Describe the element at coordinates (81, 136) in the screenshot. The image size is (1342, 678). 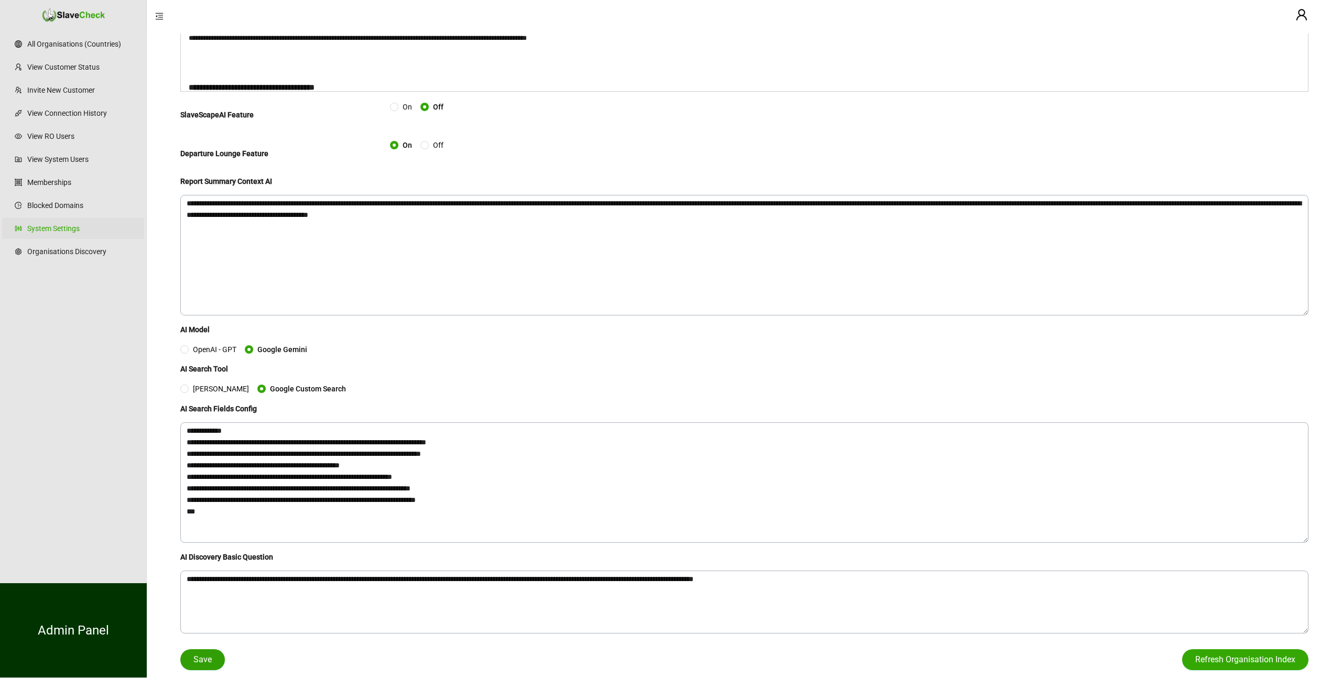
I see `a: View RO Users` at that location.